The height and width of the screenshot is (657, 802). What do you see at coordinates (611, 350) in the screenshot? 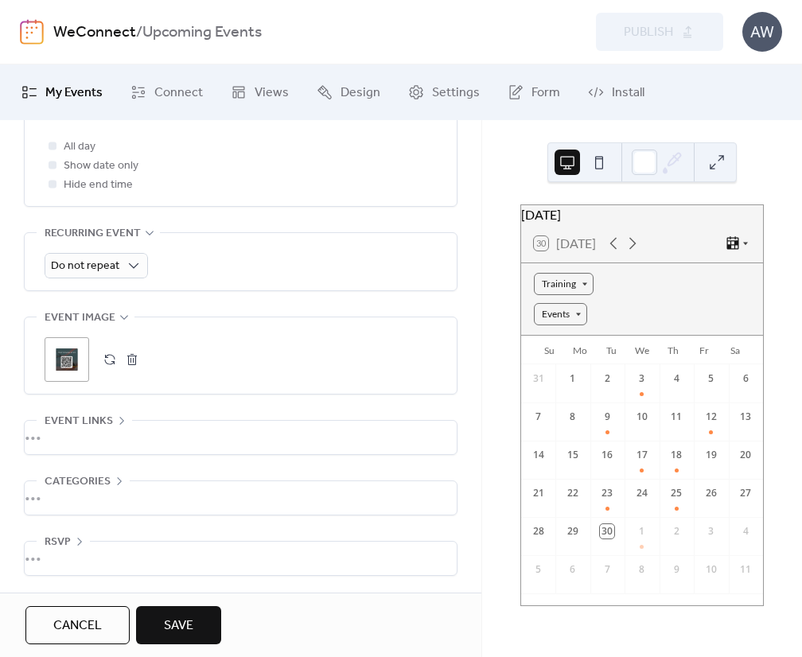
I see `div: Tu` at bounding box center [611, 350].